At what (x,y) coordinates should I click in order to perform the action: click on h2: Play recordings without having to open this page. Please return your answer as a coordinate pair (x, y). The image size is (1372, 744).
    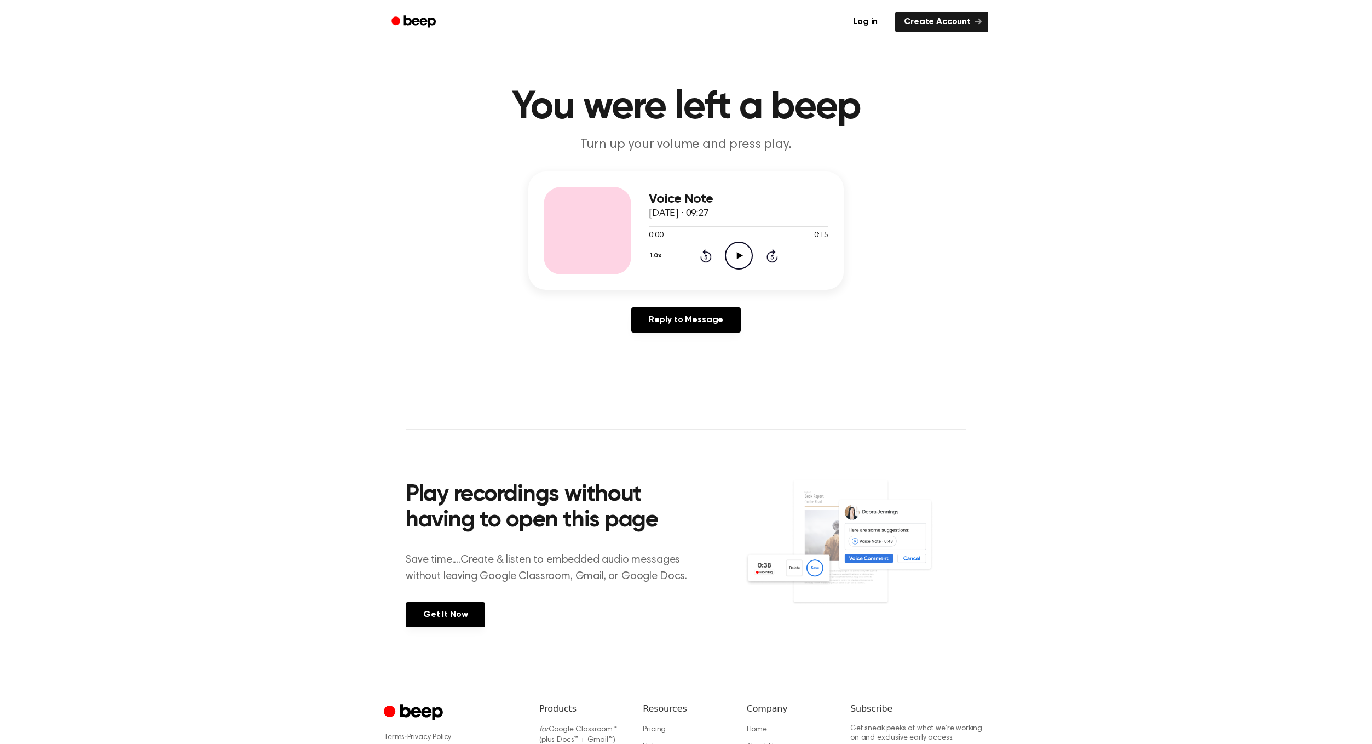
    Looking at the image, I should click on (553, 508).